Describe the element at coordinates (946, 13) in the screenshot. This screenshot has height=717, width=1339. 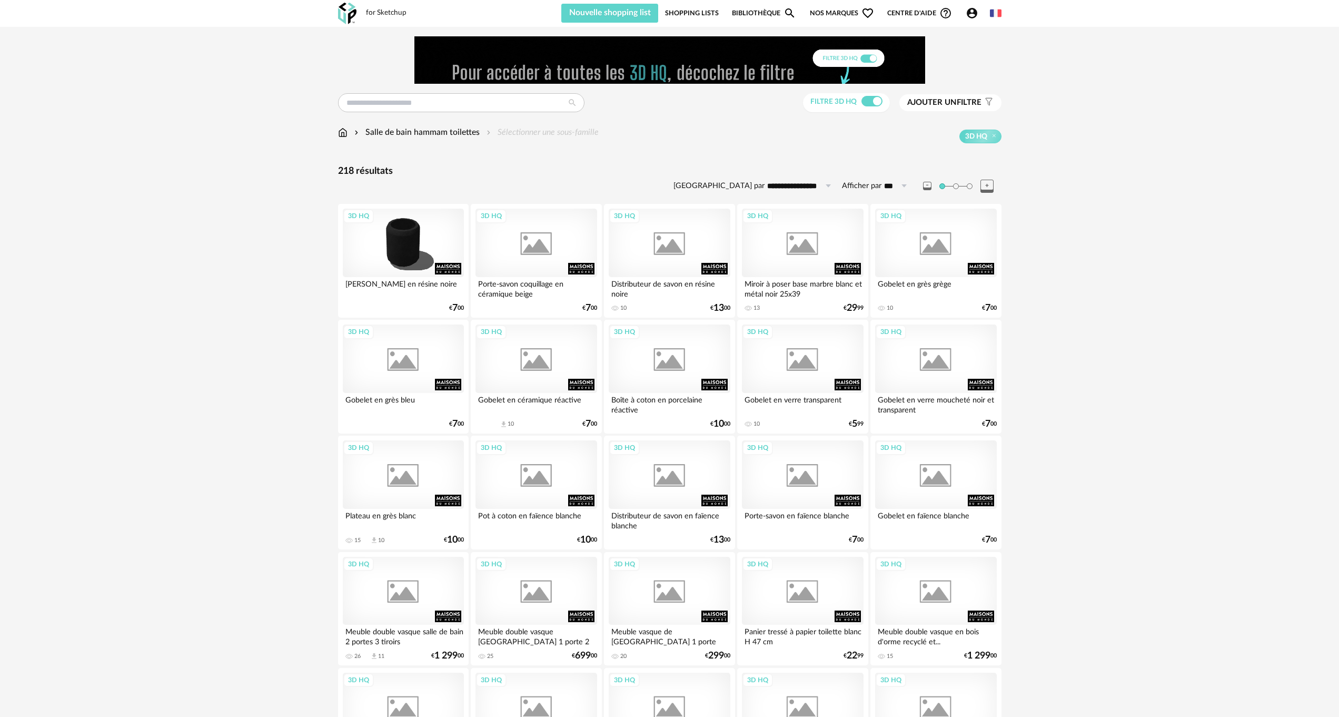
I see `span: Help Circle Outline icon` at that location.